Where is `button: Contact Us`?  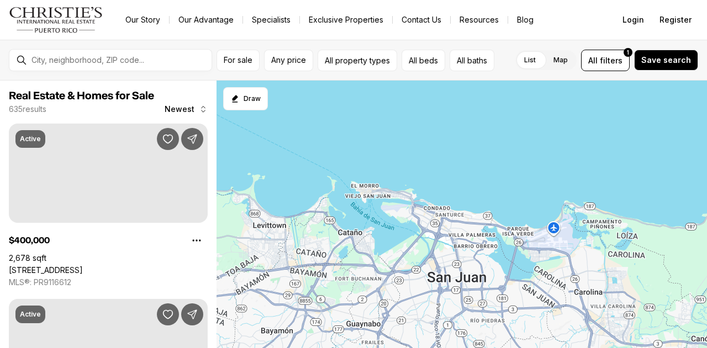
button: Contact Us is located at coordinates (421, 20).